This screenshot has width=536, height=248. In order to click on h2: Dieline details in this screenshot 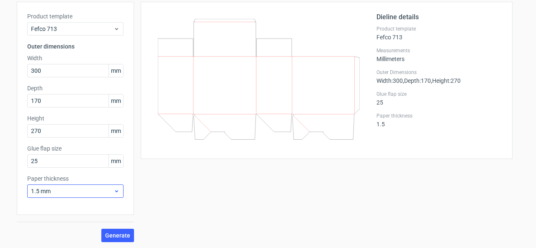, I will do `click(439, 17)`.